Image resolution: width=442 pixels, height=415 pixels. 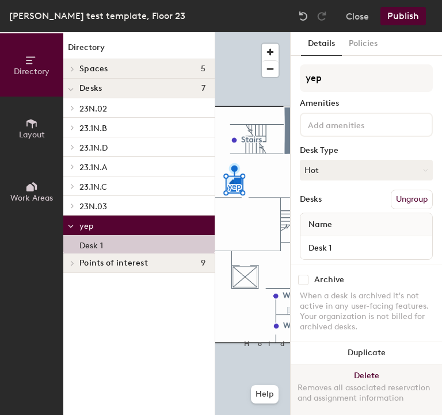 I want to click on span: Directory, so click(x=32, y=71).